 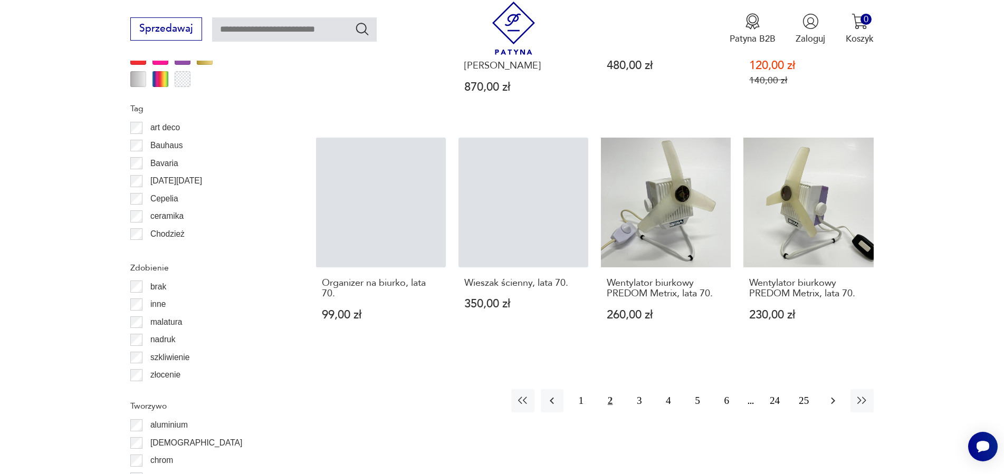 What do you see at coordinates (697, 400) in the screenshot?
I see `button: 5` at bounding box center [697, 400].